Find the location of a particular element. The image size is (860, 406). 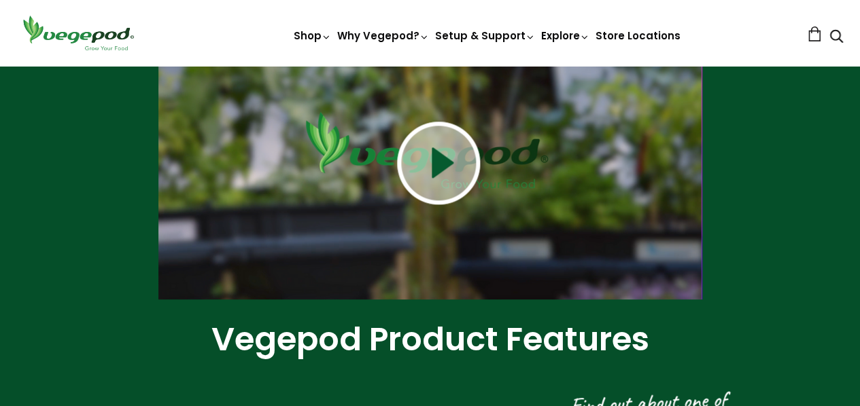

a: Shop is located at coordinates (313, 35).